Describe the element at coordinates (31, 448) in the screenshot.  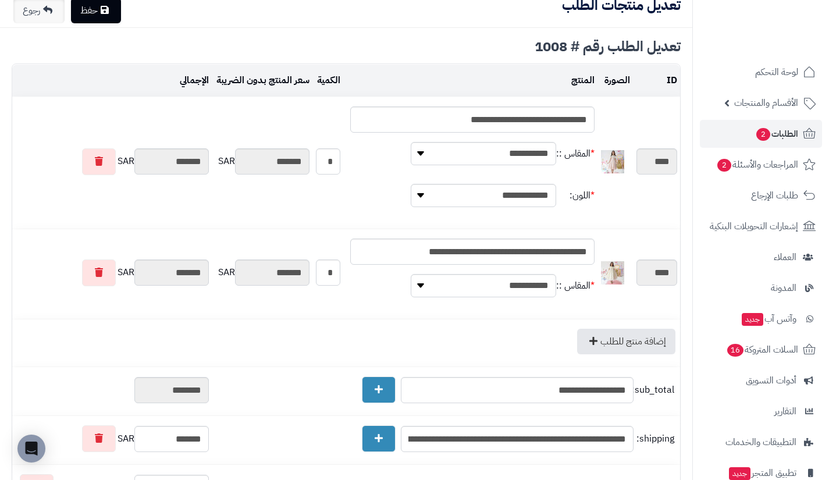
I see `div: Open Intercom Messenger` at that location.